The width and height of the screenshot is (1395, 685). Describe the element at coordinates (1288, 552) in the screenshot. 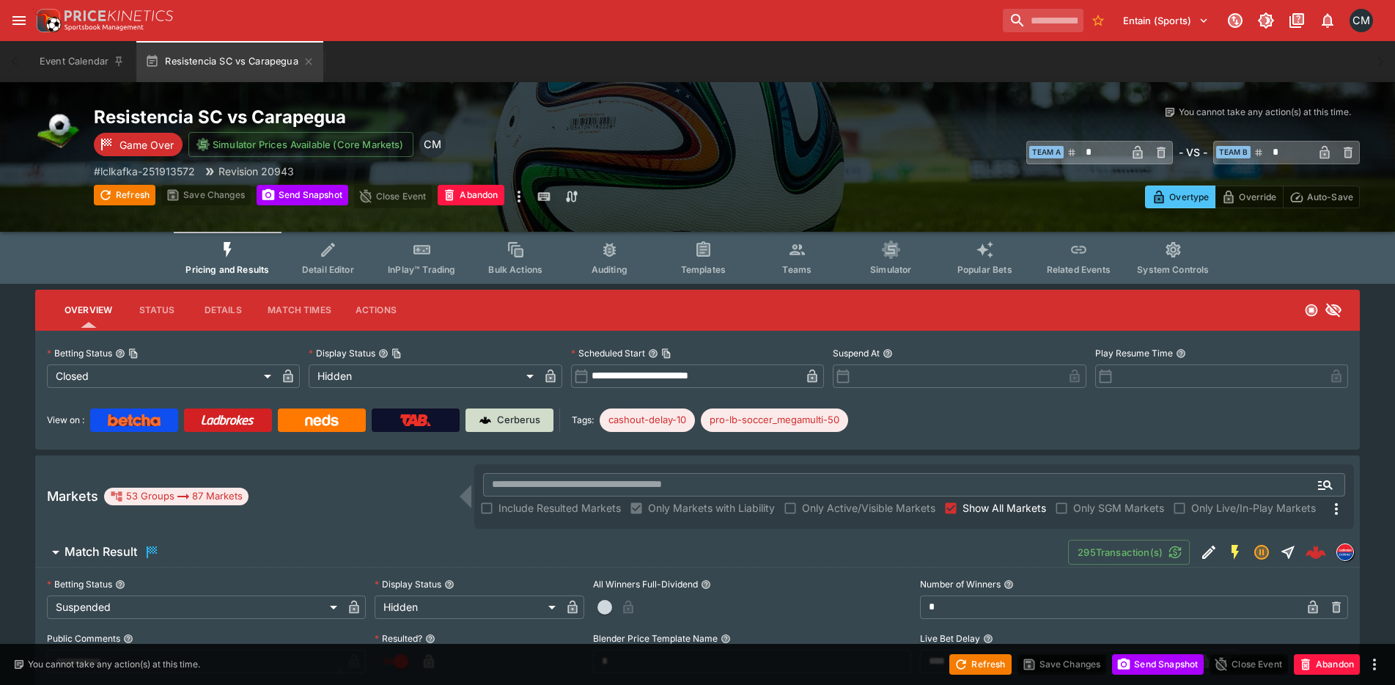

I see `button: Straight` at that location.